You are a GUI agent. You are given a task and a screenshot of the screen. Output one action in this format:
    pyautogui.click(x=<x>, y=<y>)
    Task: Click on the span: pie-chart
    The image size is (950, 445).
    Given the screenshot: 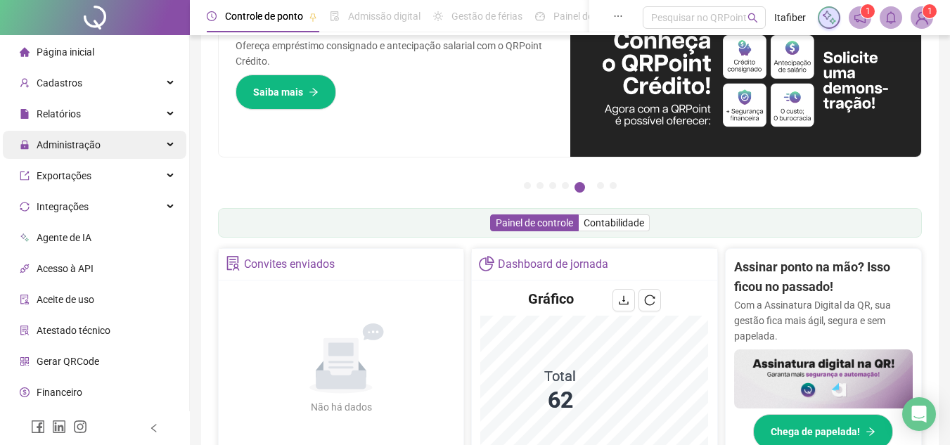 What is the action you would take?
    pyautogui.click(x=486, y=263)
    